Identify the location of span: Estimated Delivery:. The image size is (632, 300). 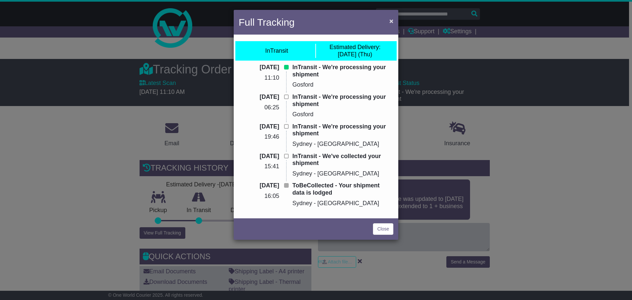
(355, 47).